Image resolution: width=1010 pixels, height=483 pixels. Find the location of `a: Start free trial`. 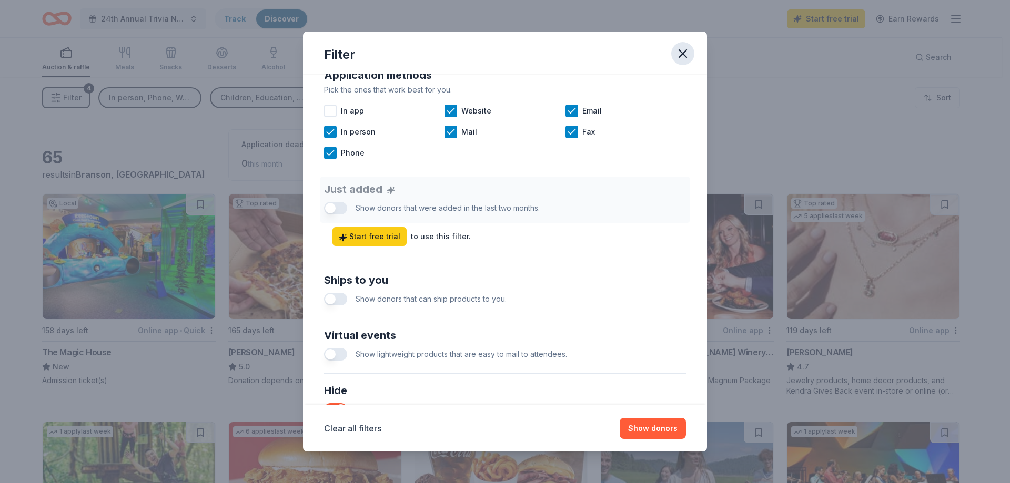

a: Start free trial is located at coordinates (369, 237).